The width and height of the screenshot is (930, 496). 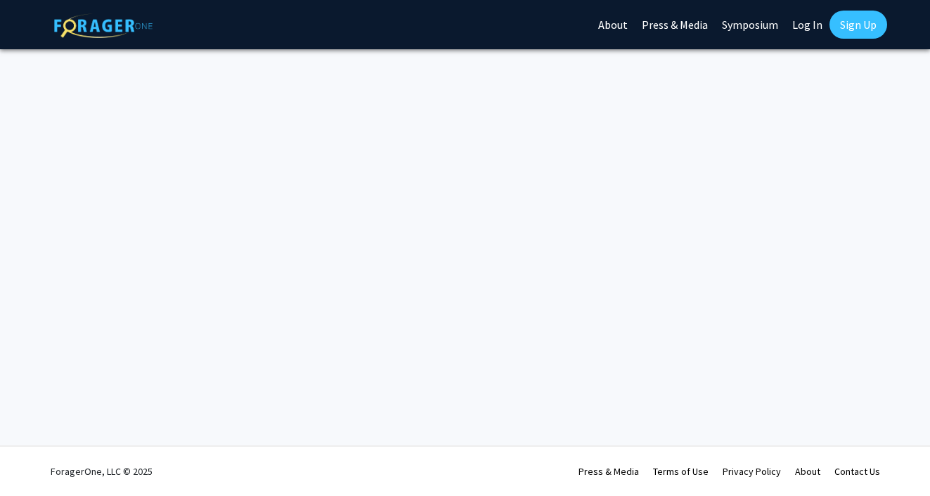 I want to click on a: About, so click(x=808, y=471).